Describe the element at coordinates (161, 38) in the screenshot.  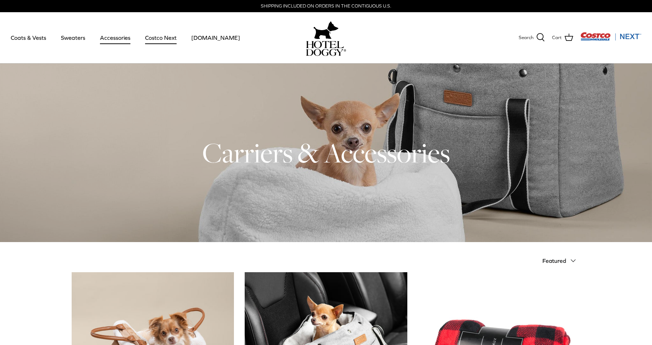
I see `a: Costco Next` at that location.